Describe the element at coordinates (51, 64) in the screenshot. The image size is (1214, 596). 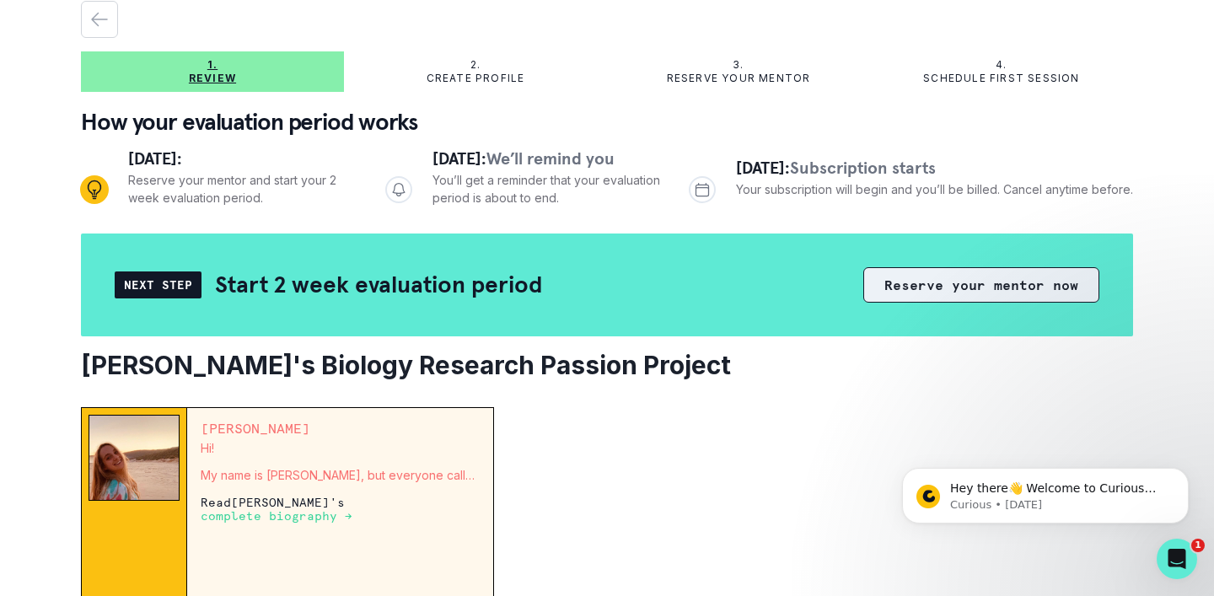
I see `img: Profile image for Curious` at that location.